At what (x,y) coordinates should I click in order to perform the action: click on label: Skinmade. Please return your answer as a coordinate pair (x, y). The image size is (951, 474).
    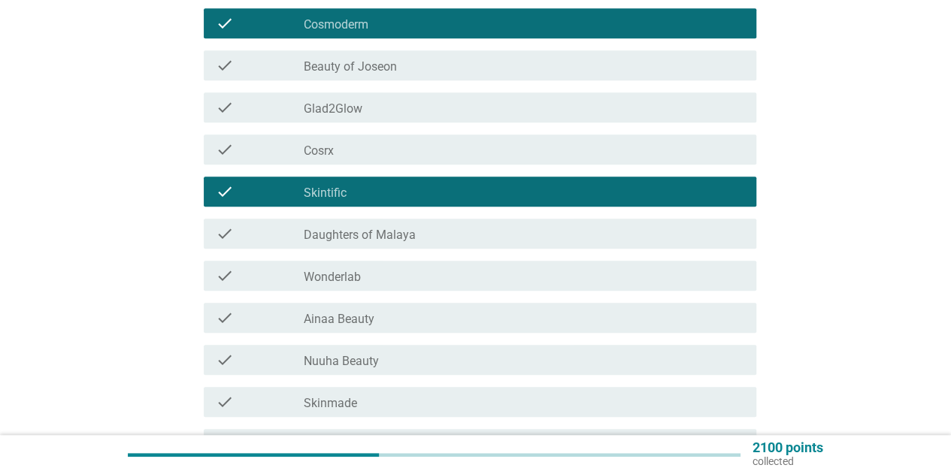
    Looking at the image, I should click on (330, 404).